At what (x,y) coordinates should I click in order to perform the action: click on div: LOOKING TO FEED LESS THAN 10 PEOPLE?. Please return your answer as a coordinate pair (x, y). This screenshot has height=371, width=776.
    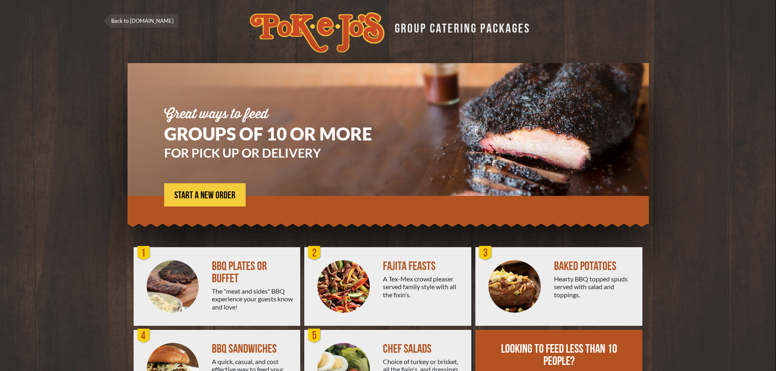
    Looking at the image, I should click on (560, 355).